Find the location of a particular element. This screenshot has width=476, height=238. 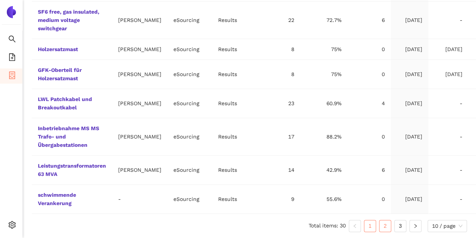

a: 2 is located at coordinates (385, 226).